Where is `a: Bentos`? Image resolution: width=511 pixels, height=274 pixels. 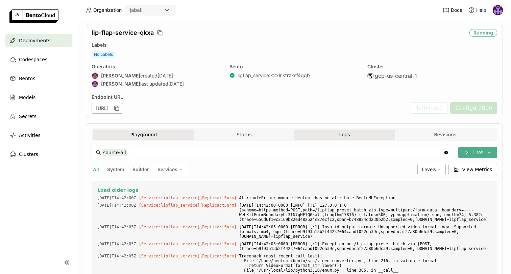
a: Bentos is located at coordinates (39, 78).